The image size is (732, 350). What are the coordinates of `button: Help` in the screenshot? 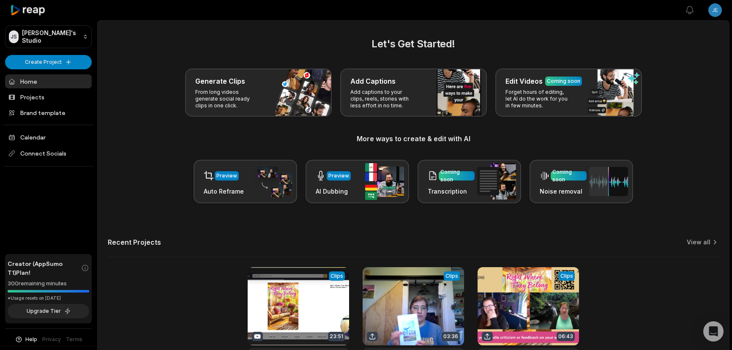 It's located at (26, 340).